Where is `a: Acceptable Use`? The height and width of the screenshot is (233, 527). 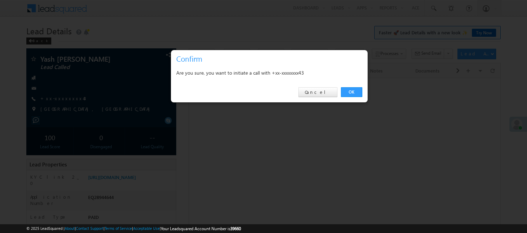 a: Acceptable Use is located at coordinates (146, 228).